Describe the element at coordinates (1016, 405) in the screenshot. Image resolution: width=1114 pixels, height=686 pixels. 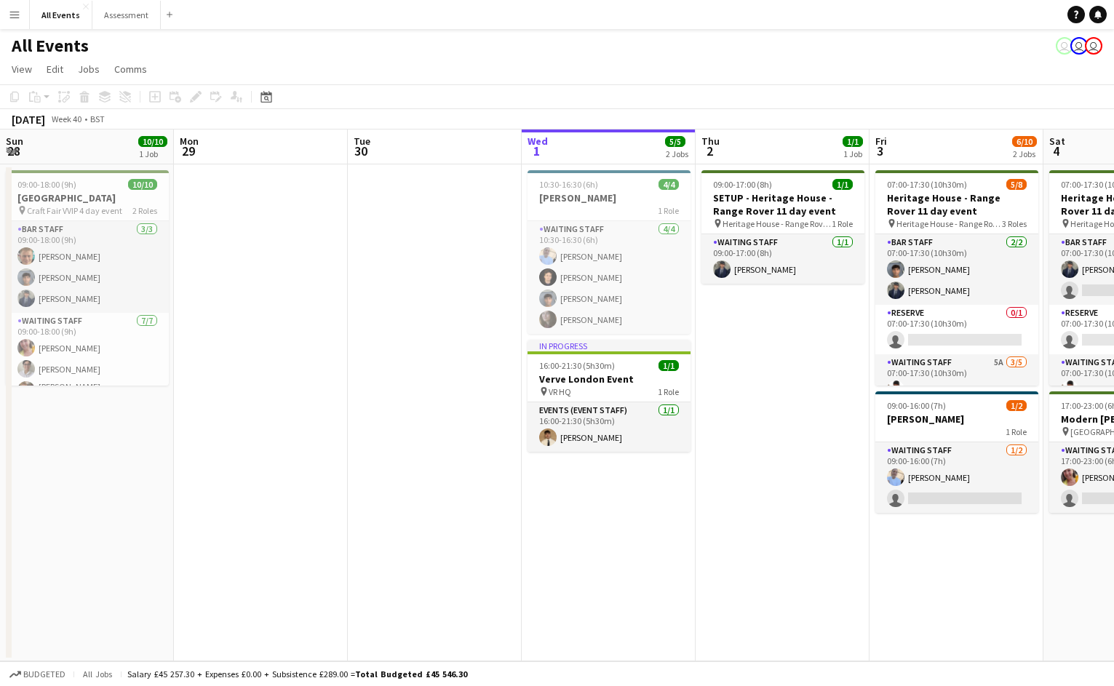
I see `span: 1/2` at that location.